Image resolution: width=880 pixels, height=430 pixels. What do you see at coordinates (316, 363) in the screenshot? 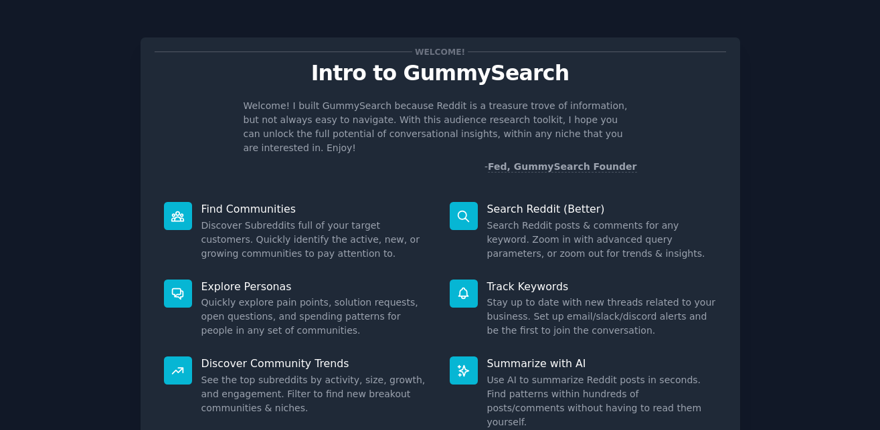
I see `p: Discover Community Trends` at bounding box center [316, 363].